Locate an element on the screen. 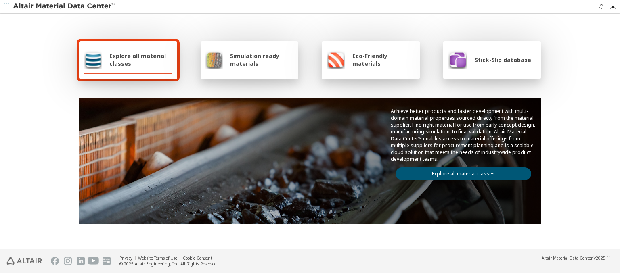  span: Explore all material classes is located at coordinates (141, 60).